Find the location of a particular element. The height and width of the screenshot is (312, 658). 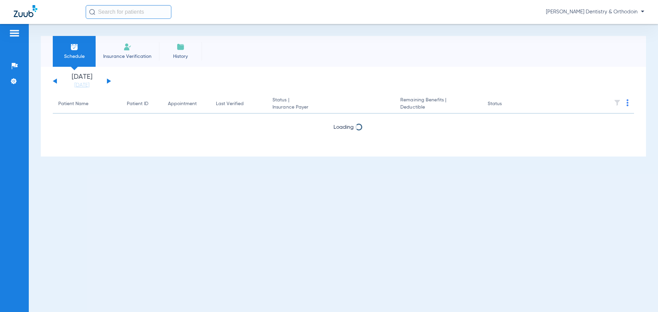

th: Status | is located at coordinates (331, 104).